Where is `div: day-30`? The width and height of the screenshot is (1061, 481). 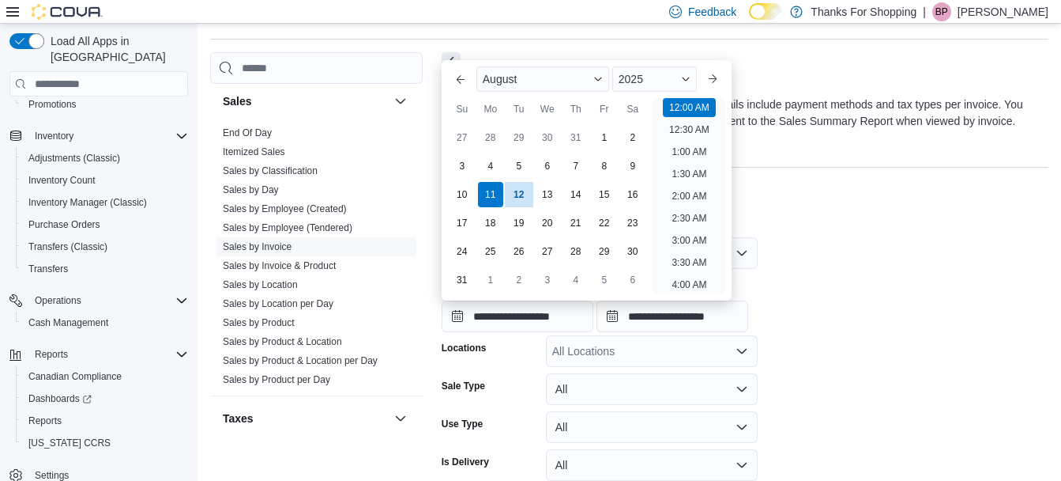 div: day-30 is located at coordinates (548, 138).